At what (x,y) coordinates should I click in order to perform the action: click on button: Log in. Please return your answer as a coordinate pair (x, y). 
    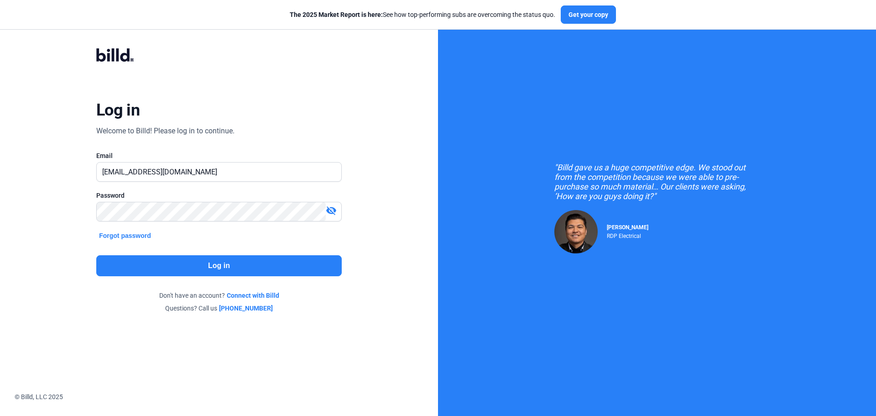
    Looking at the image, I should click on (219, 265).